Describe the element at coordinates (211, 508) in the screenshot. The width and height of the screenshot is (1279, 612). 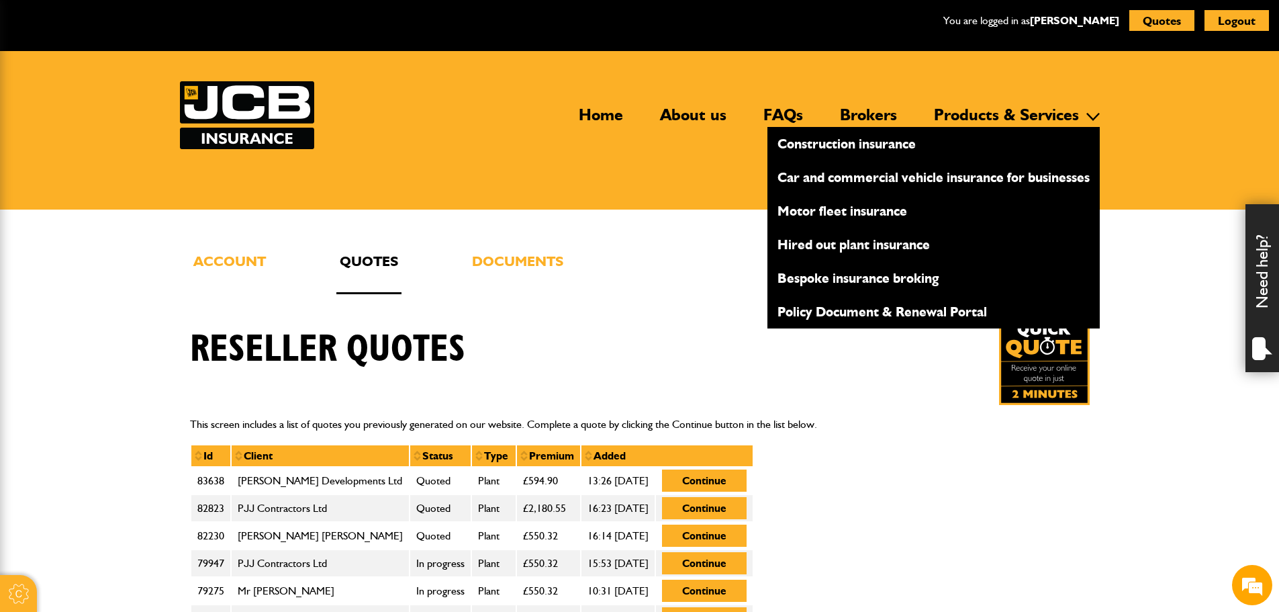
I see `td: 82823` at that location.